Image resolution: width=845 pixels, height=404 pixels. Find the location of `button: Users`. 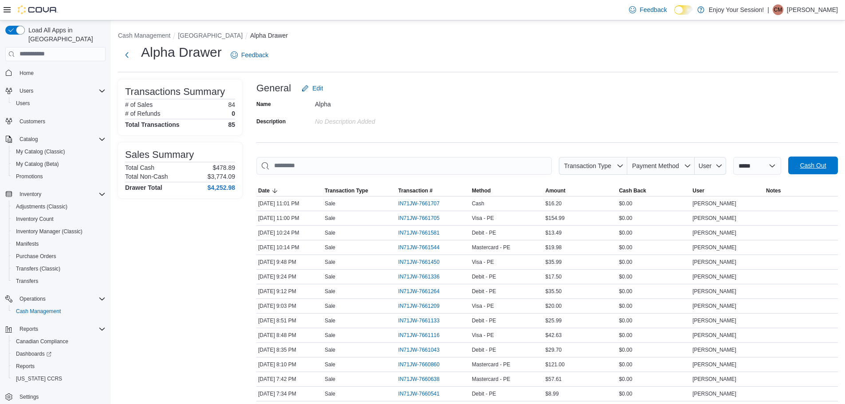

button: Users is located at coordinates (55, 91).